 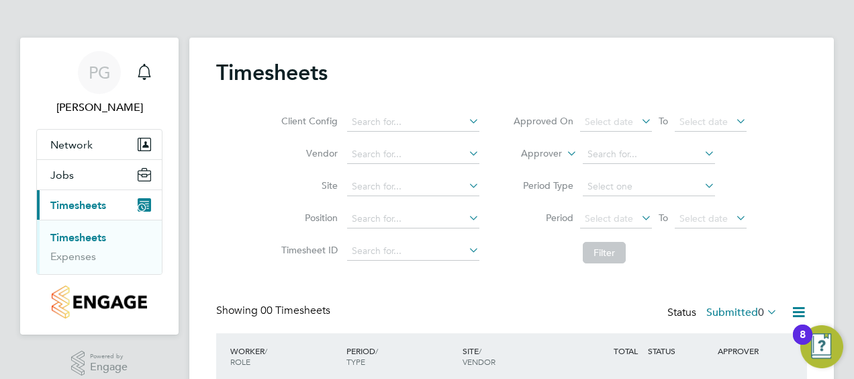 I want to click on label: Period, so click(x=543, y=218).